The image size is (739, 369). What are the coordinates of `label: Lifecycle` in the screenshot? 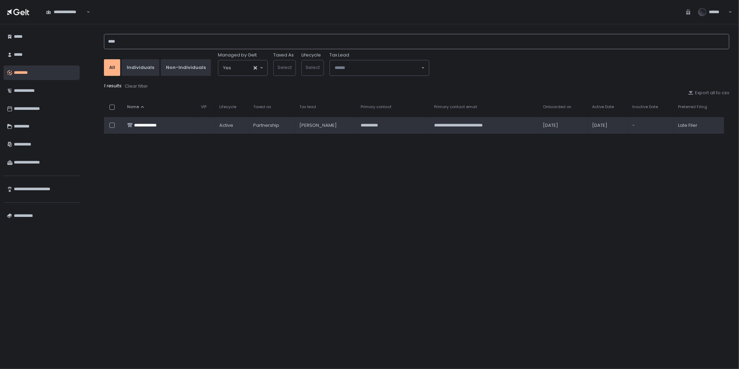 It's located at (311, 55).